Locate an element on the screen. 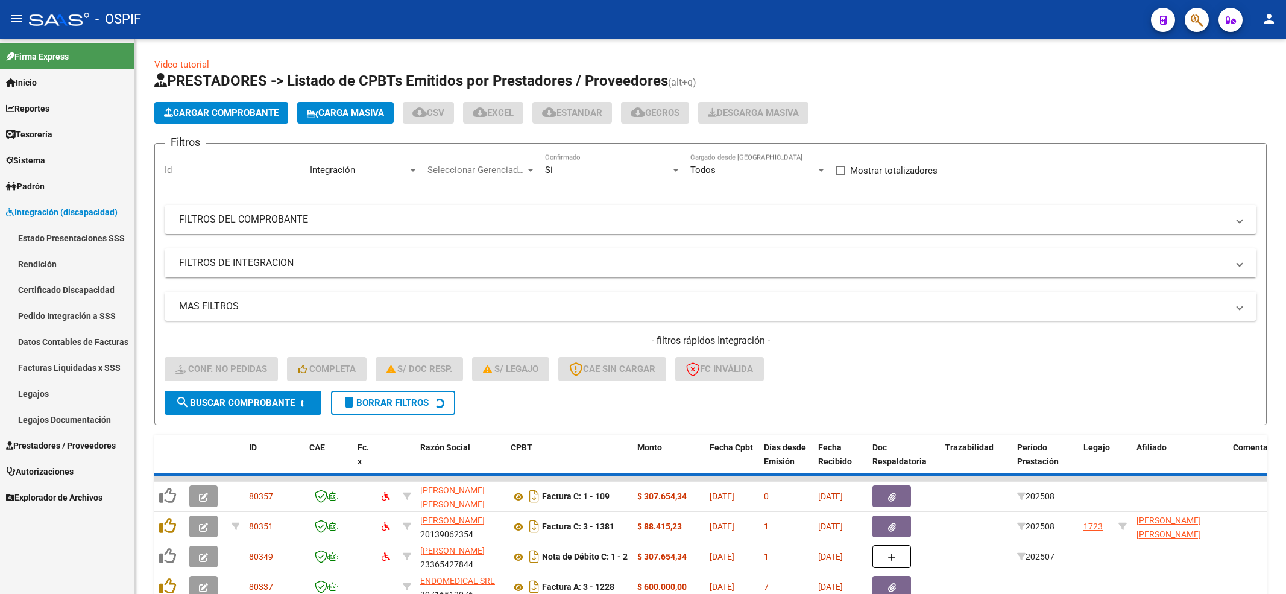 Image resolution: width=1286 pixels, height=594 pixels. datatable-header-cell: ID is located at coordinates (274, 461).